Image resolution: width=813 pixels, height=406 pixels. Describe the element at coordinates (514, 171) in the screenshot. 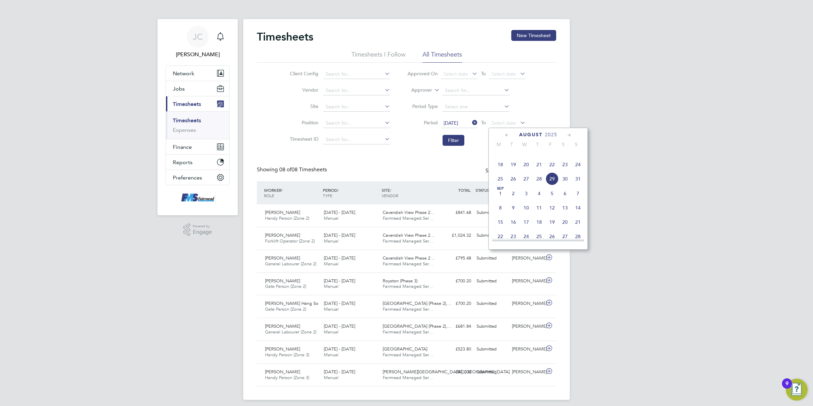

I see `div: Status` at that location.